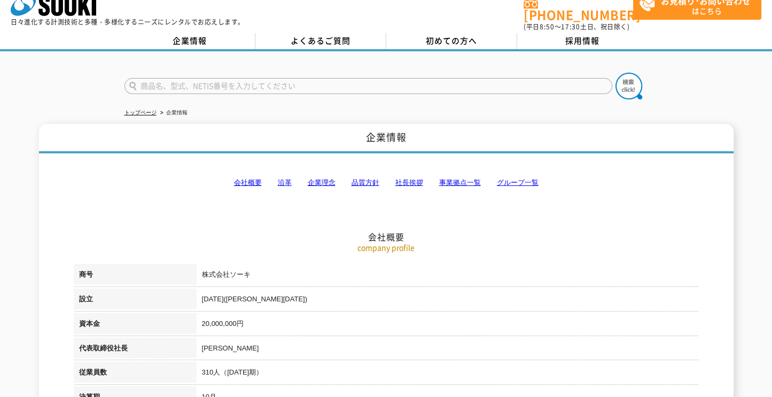 The image size is (772, 397). What do you see at coordinates (570, 27) in the screenshot?
I see `span: 17:30` at bounding box center [570, 27].